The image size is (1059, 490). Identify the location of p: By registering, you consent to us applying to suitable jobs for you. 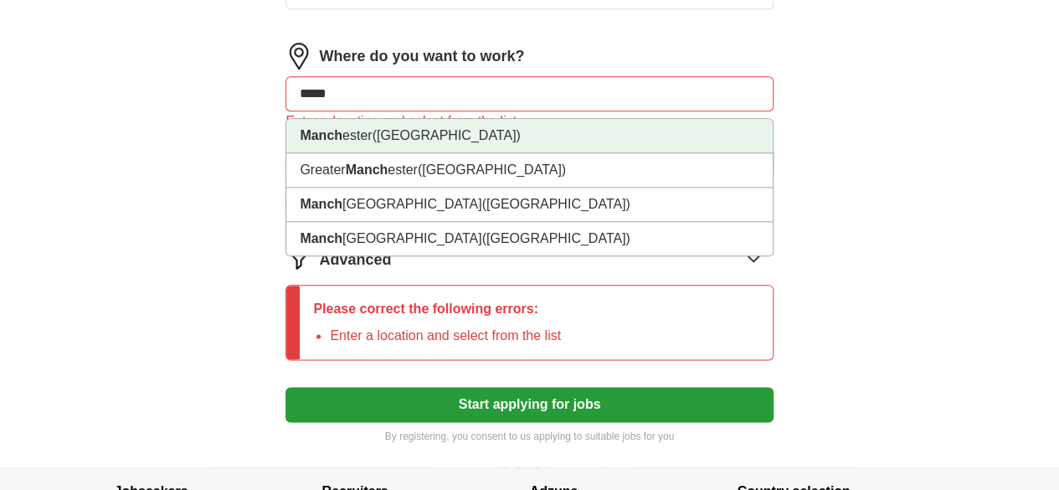
(529, 436).